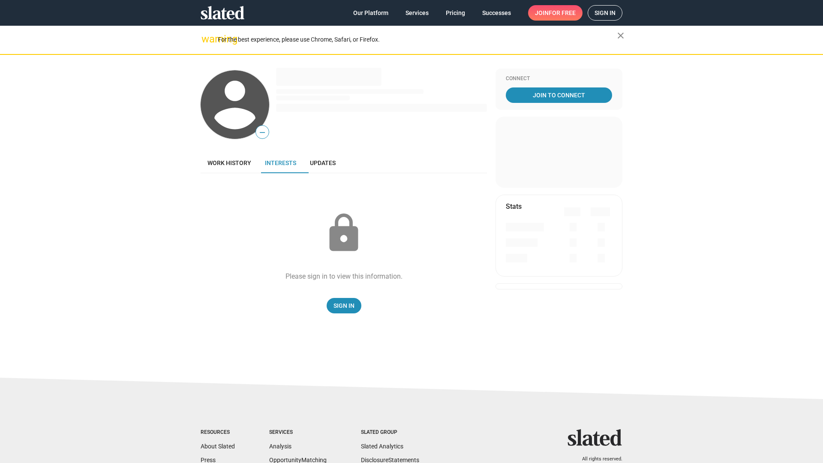  What do you see at coordinates (514, 206) in the screenshot?
I see `mat-card-title: Stats` at bounding box center [514, 206].